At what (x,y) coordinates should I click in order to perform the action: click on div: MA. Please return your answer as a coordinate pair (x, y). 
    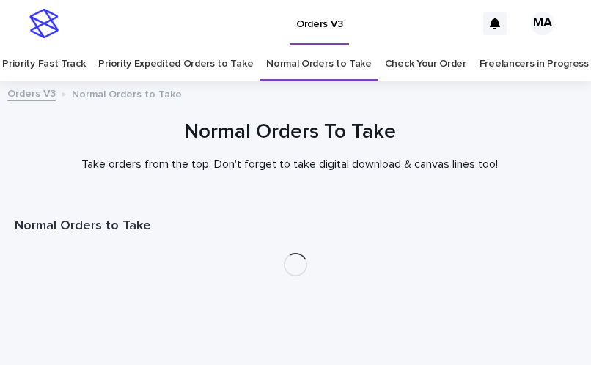
    Looking at the image, I should click on (543, 23).